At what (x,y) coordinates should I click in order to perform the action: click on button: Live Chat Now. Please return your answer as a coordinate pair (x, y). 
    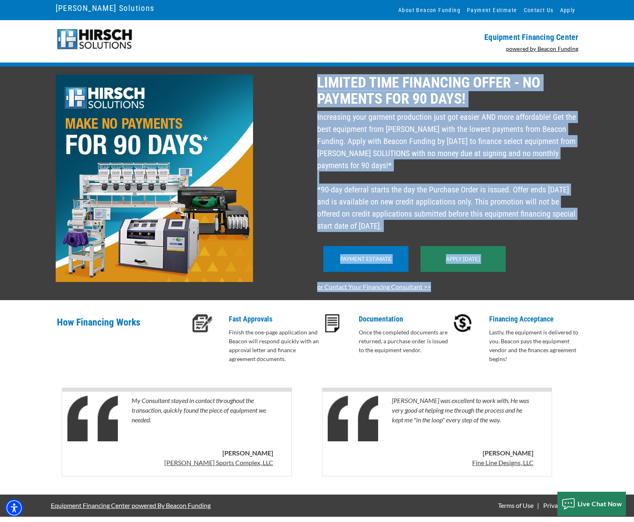
    Looking at the image, I should click on (592, 504).